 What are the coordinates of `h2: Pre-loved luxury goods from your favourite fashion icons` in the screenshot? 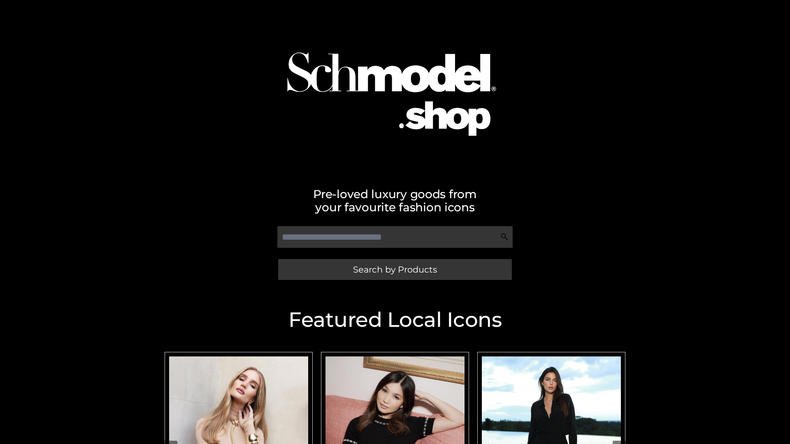 It's located at (395, 201).